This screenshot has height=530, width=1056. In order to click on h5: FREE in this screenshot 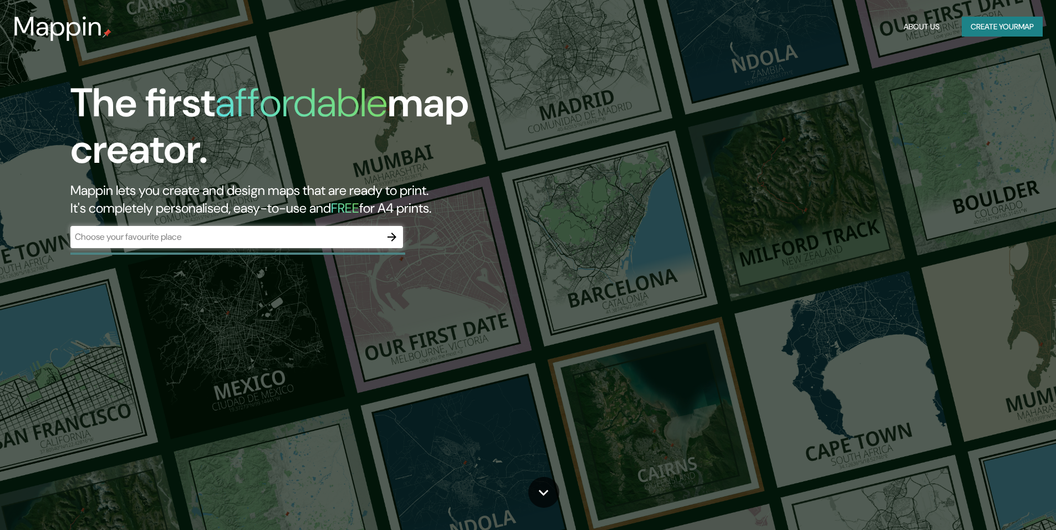, I will do `click(345, 208)`.